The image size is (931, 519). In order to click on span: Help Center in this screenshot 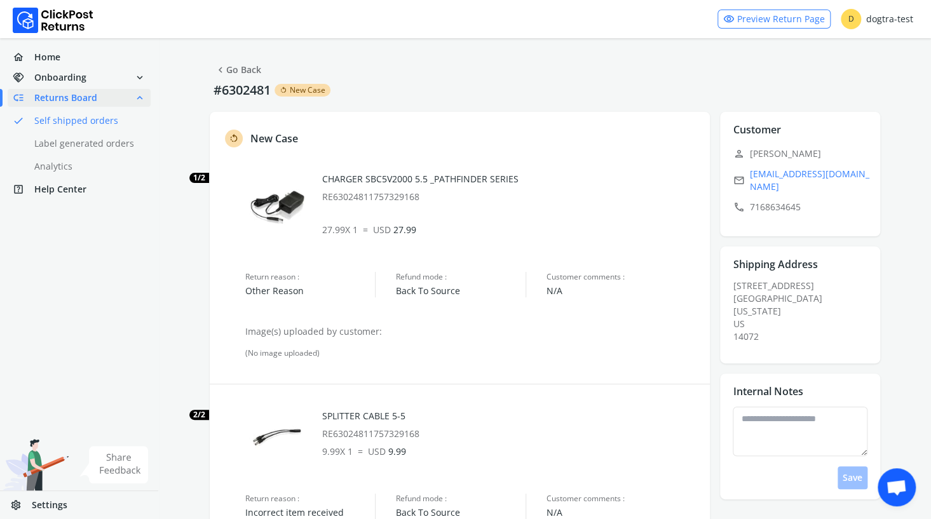, I will do `click(60, 189)`.